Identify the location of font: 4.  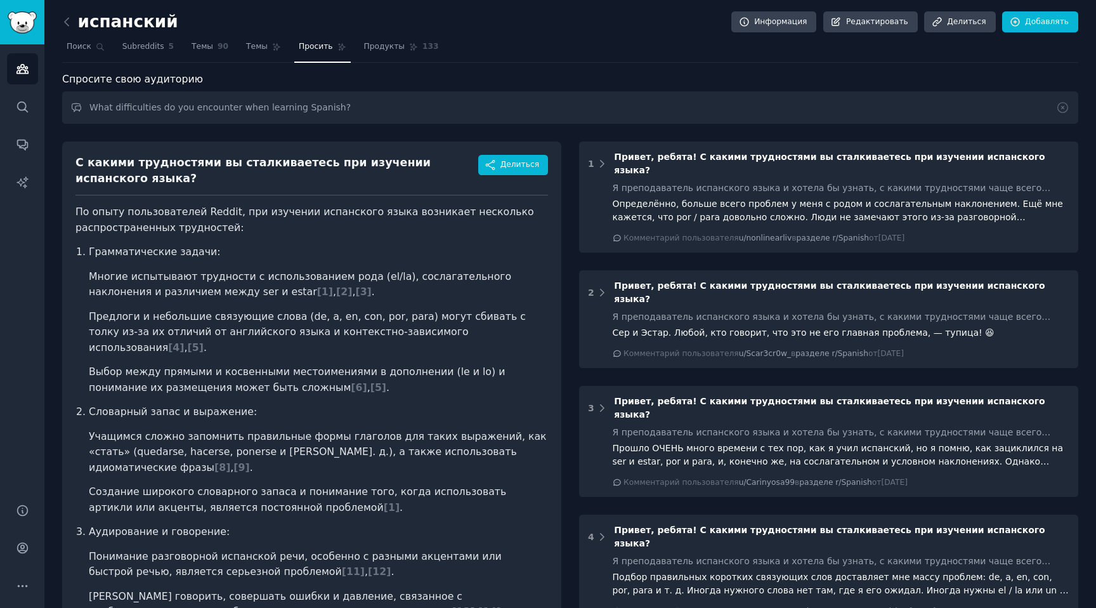
(176, 347).